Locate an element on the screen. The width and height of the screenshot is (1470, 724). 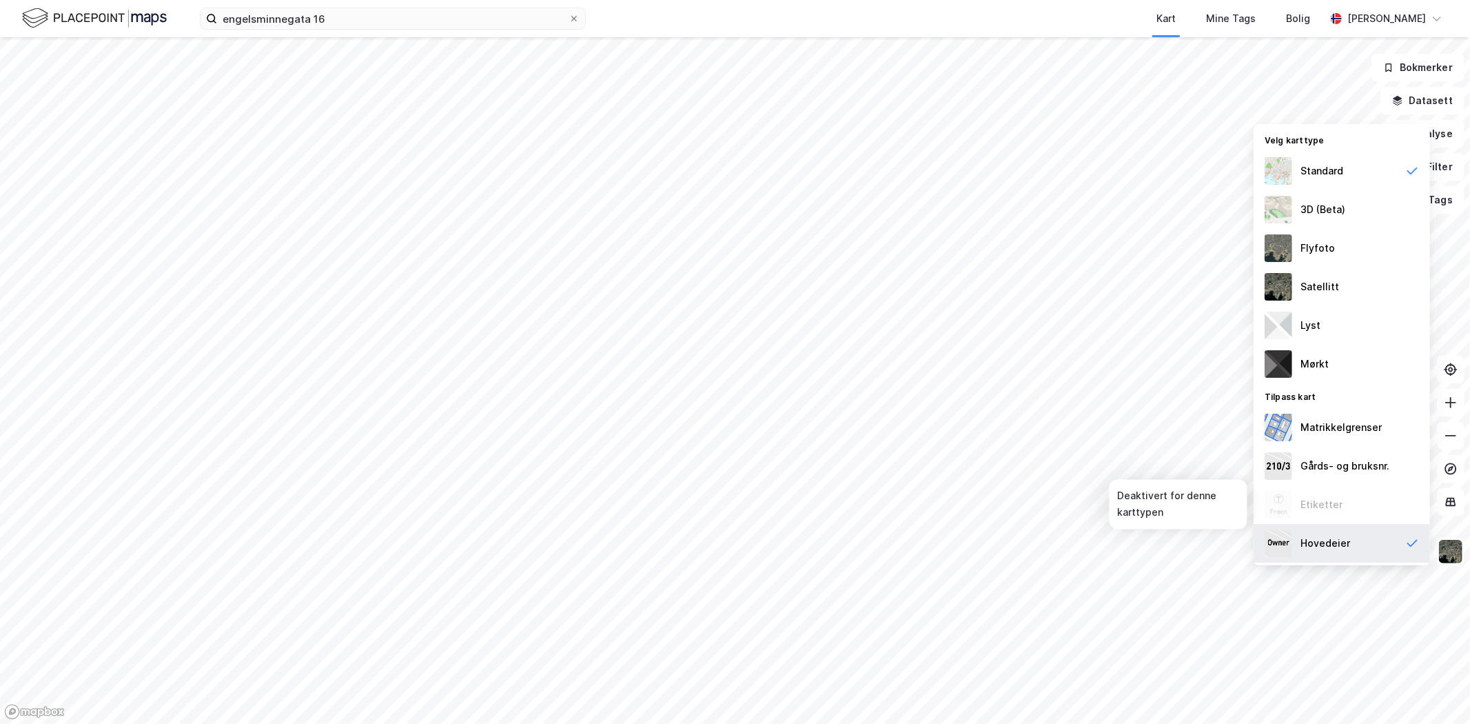
div: Standard is located at coordinates (1322, 171).